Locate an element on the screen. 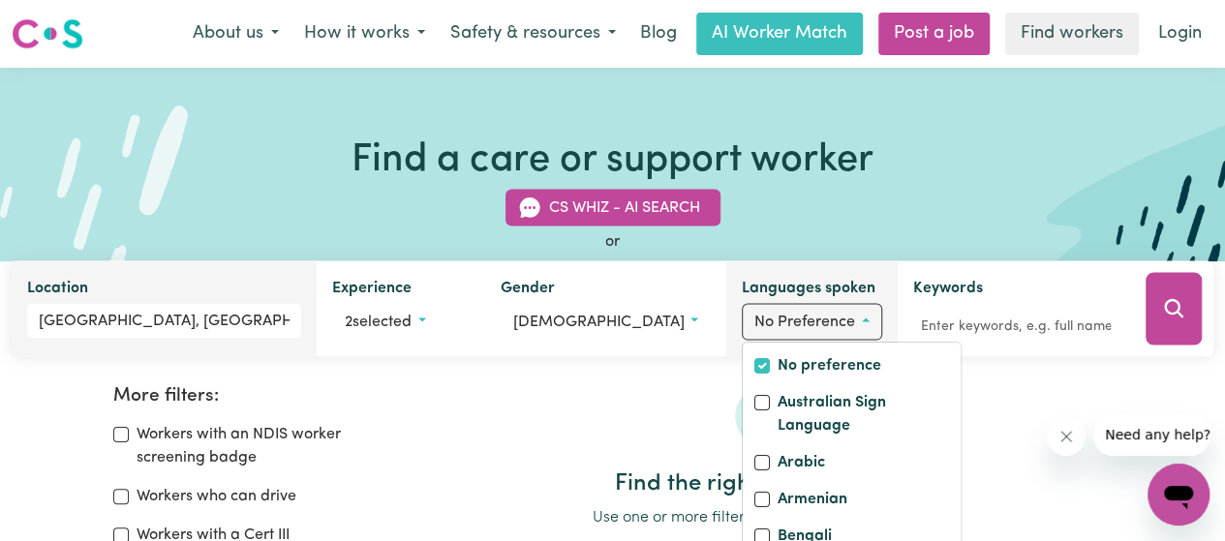 The width and height of the screenshot is (1225, 541). input: Enter a suburb is located at coordinates (164, 322).